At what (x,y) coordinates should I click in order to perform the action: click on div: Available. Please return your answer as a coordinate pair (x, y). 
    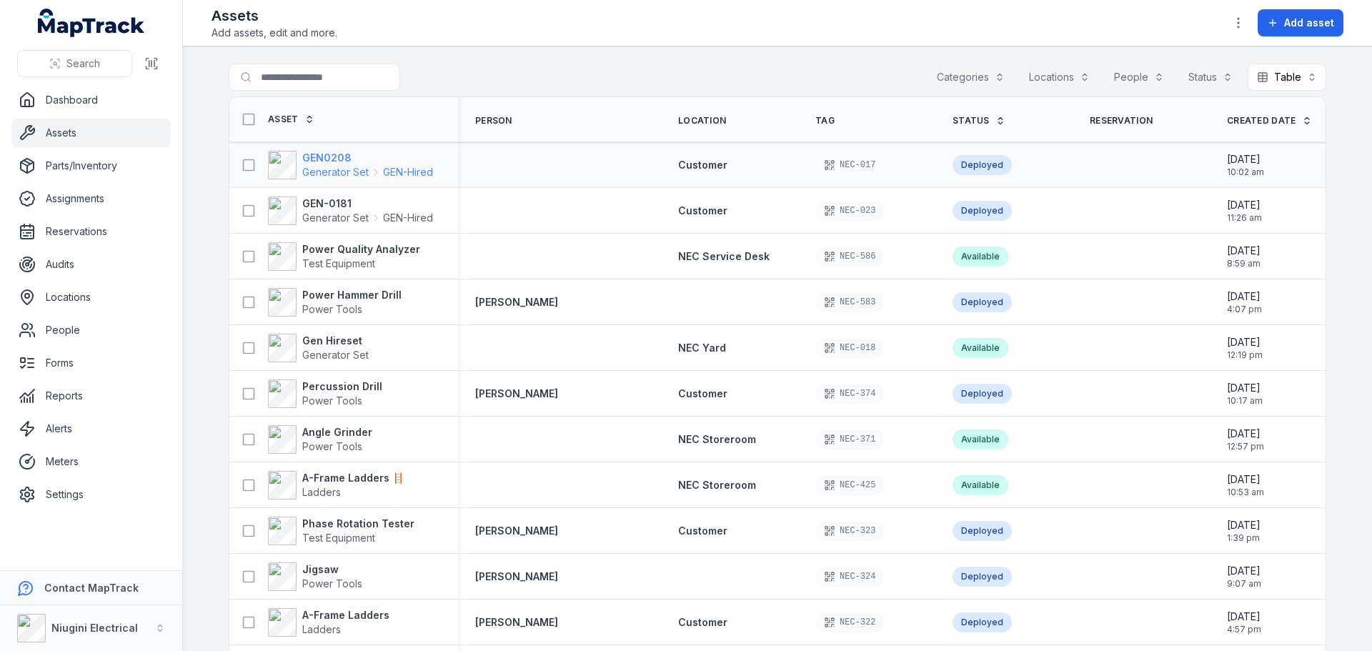
    Looking at the image, I should click on (981, 257).